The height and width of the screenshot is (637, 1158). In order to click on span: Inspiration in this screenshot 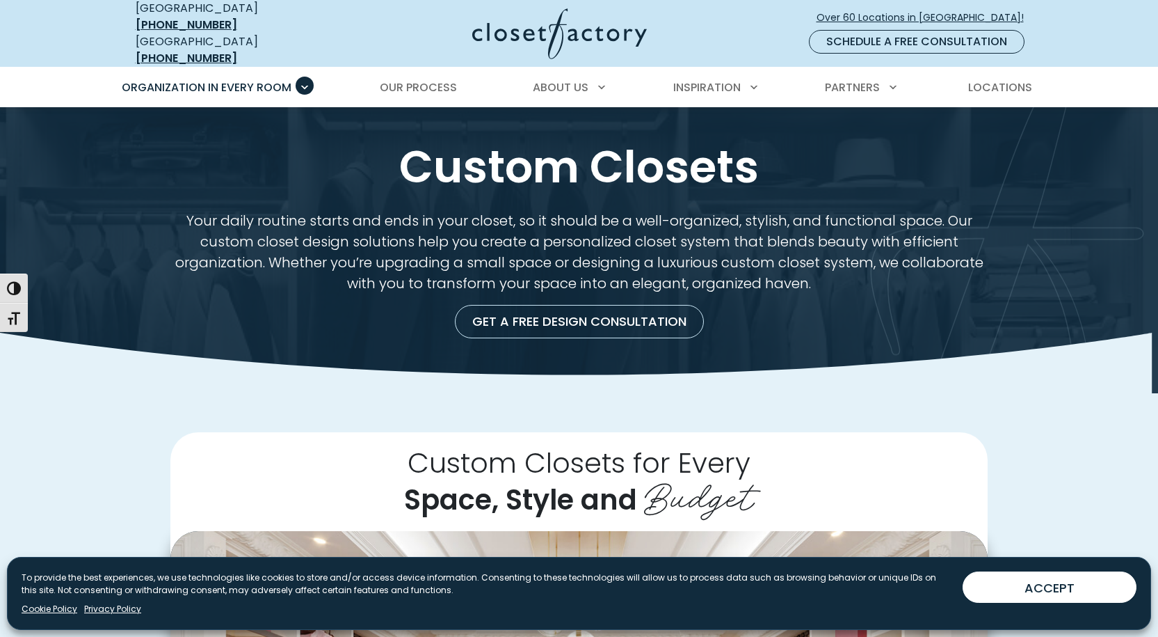, I will do `click(707, 87)`.